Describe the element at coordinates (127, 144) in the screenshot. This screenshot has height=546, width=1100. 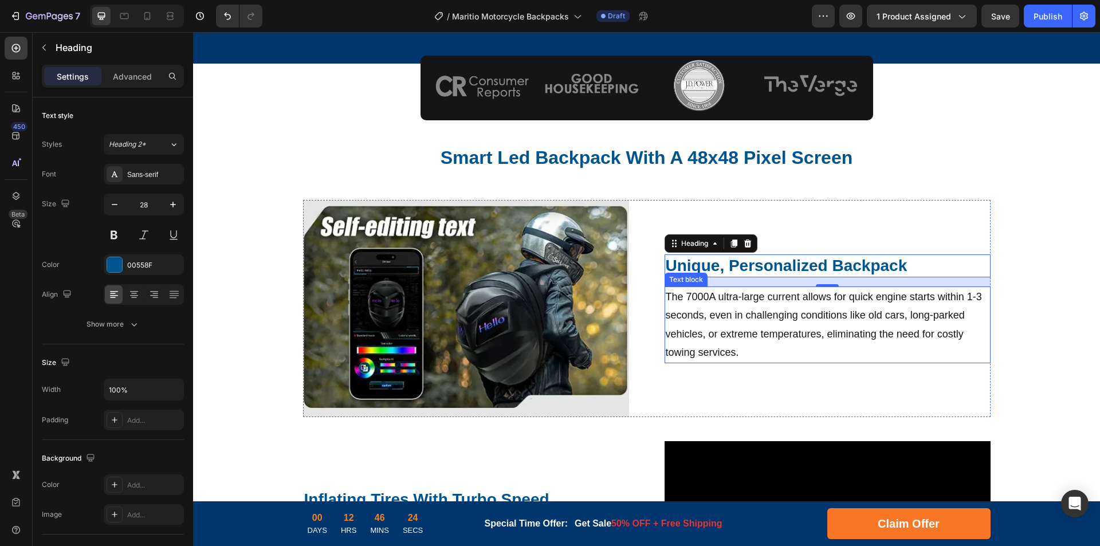
I see `span: Heading 2*` at that location.